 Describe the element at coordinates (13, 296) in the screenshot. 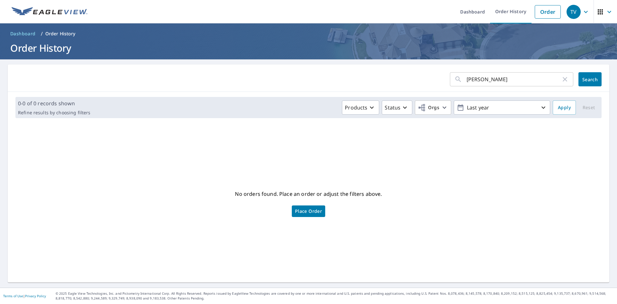

I see `a: Terms of Use` at that location.